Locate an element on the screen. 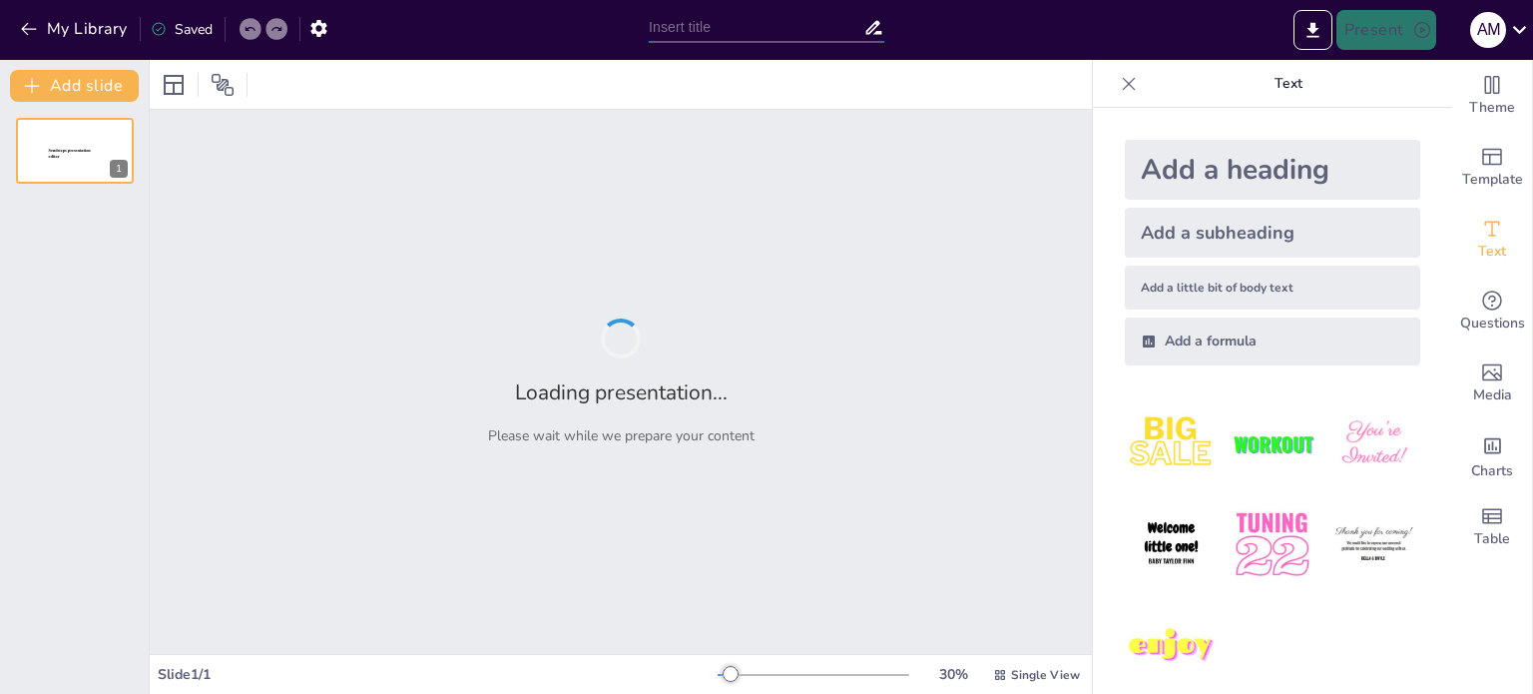 The height and width of the screenshot is (694, 1533). div: Add charts and graphs is located at coordinates (1492, 455).